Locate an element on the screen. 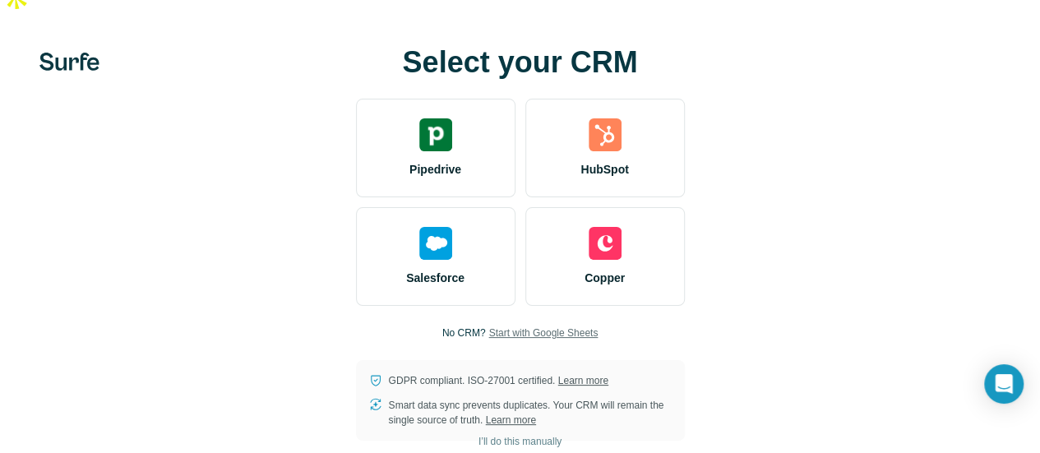  h1: Select your CRM is located at coordinates (521, 62).